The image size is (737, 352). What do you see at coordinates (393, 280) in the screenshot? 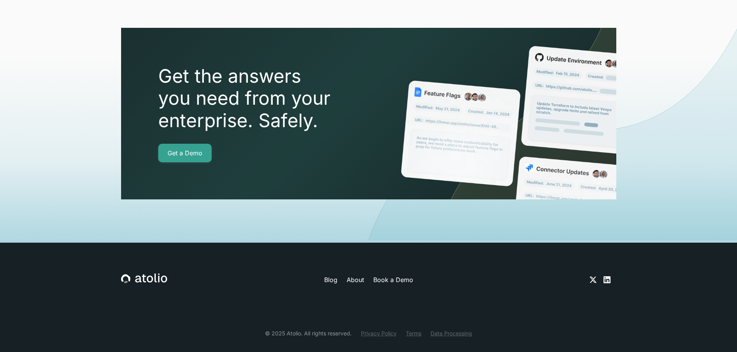
I see `a: Book a Demo` at bounding box center [393, 280].